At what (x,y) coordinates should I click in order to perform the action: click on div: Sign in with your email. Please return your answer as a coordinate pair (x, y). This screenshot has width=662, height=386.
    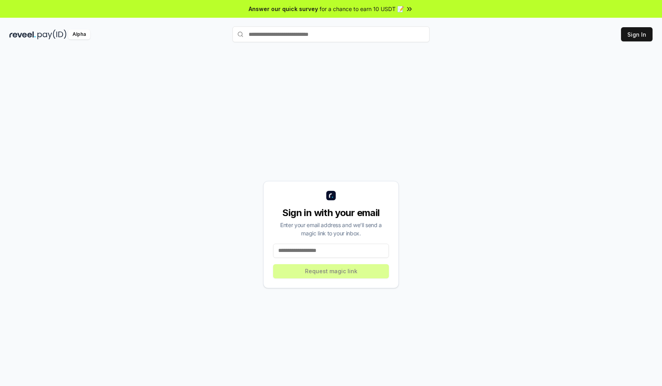
    Looking at the image, I should click on (331, 213).